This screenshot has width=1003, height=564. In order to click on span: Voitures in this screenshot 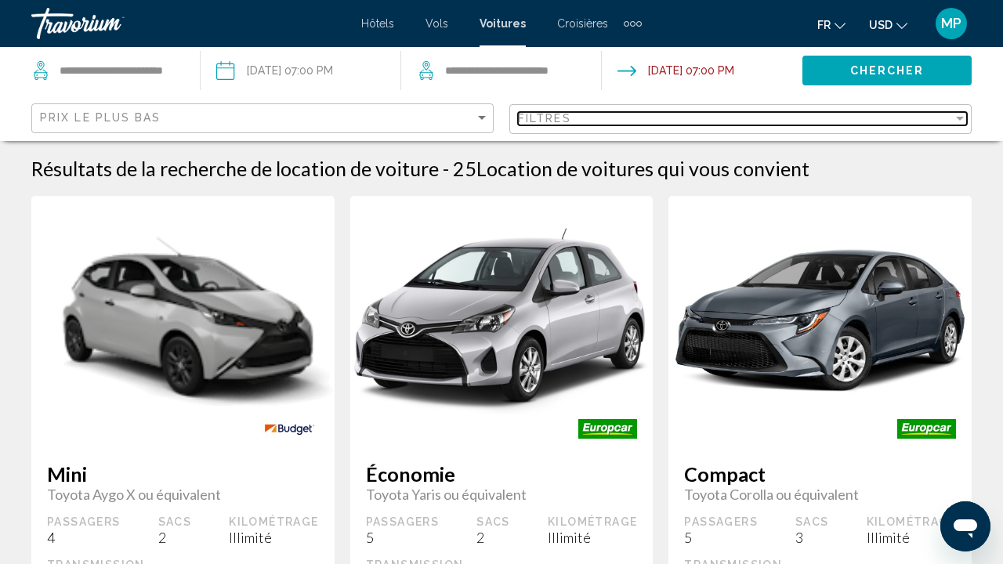, I will do `click(502, 23)`.